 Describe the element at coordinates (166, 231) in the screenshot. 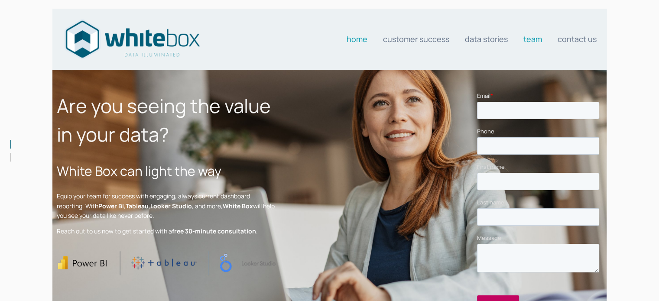

I see `p: Reach out to us now to get started with a .` at that location.